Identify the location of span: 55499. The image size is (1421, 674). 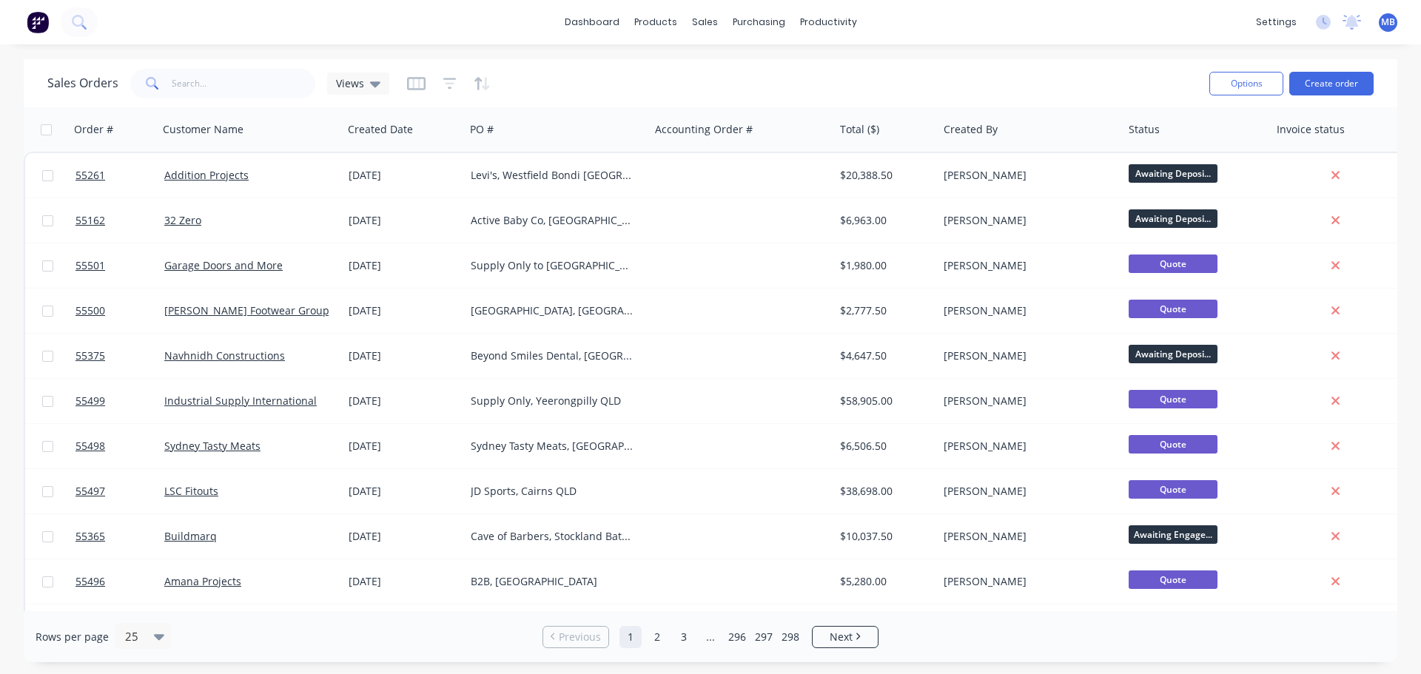
(90, 401).